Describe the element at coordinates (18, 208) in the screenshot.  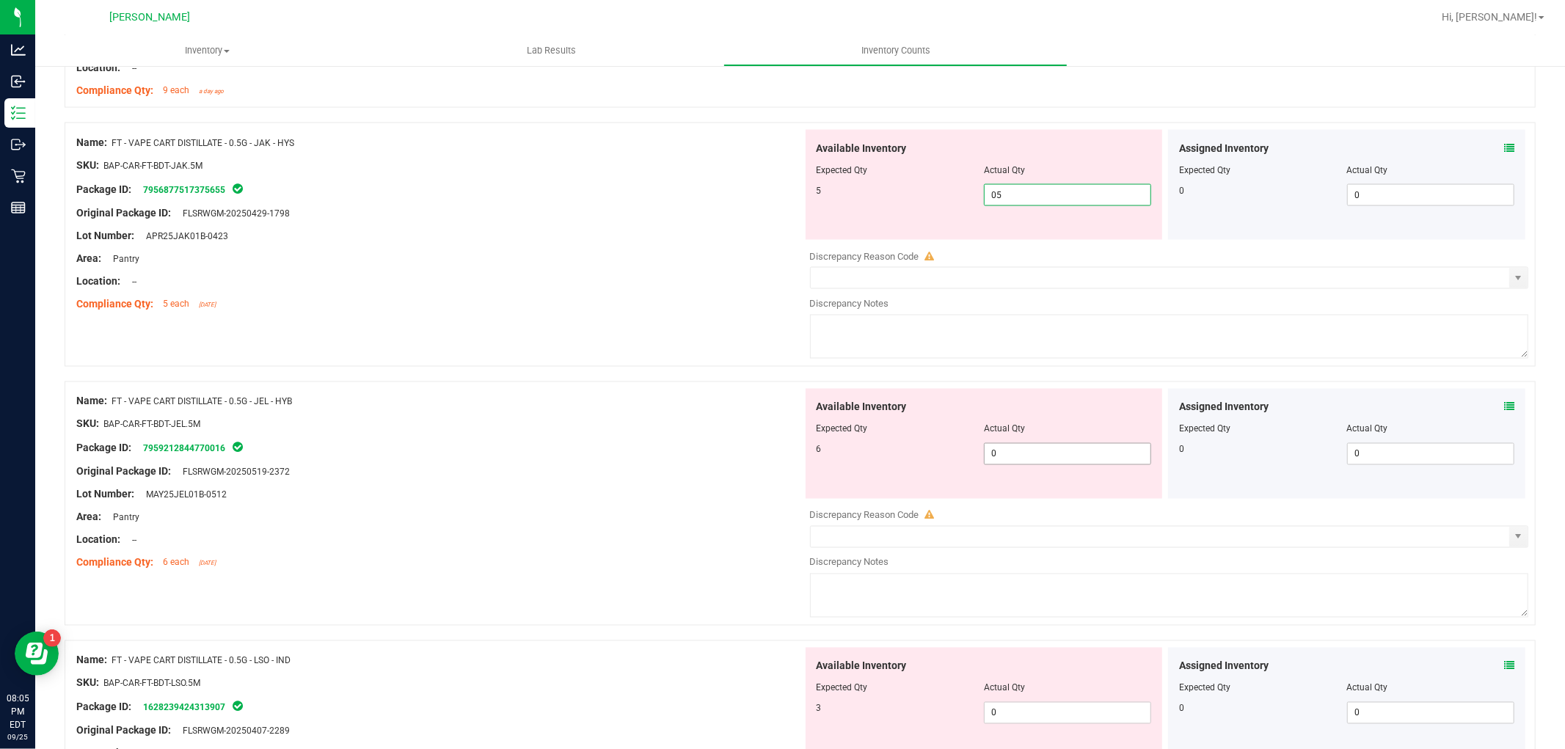
I see `inline-svg: Reports` at that location.